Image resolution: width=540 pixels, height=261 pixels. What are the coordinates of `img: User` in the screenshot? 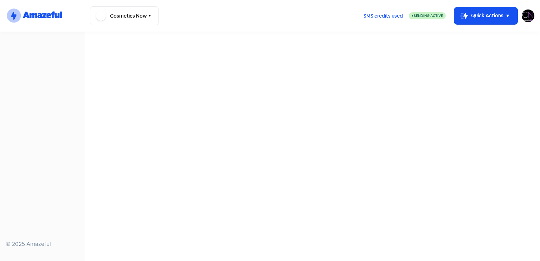 It's located at (528, 16).